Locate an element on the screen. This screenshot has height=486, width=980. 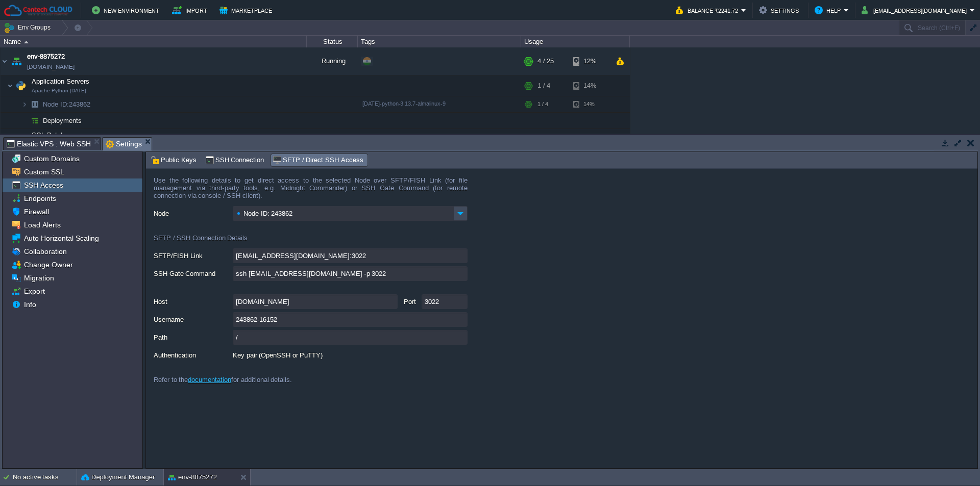
div: Running is located at coordinates (332, 61).